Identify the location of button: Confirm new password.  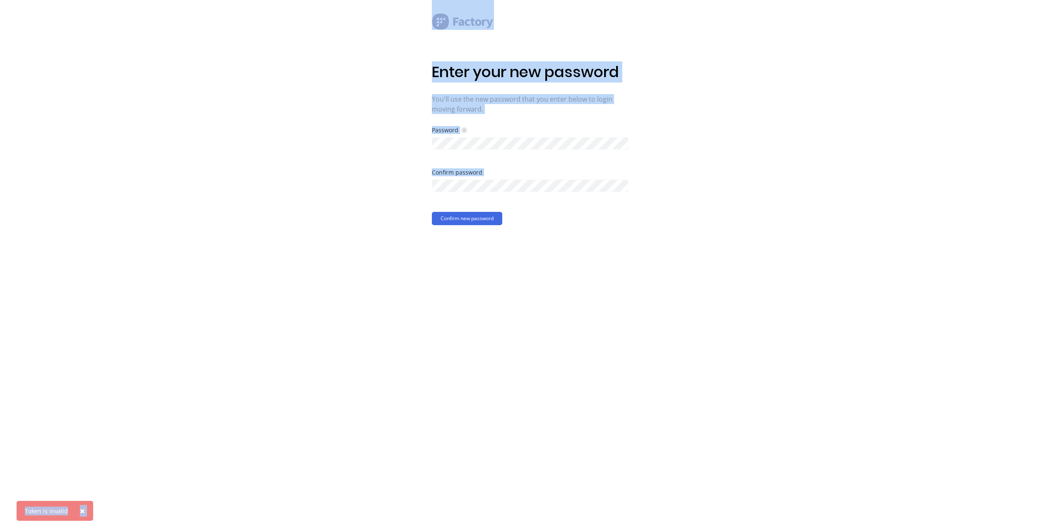
(467, 218).